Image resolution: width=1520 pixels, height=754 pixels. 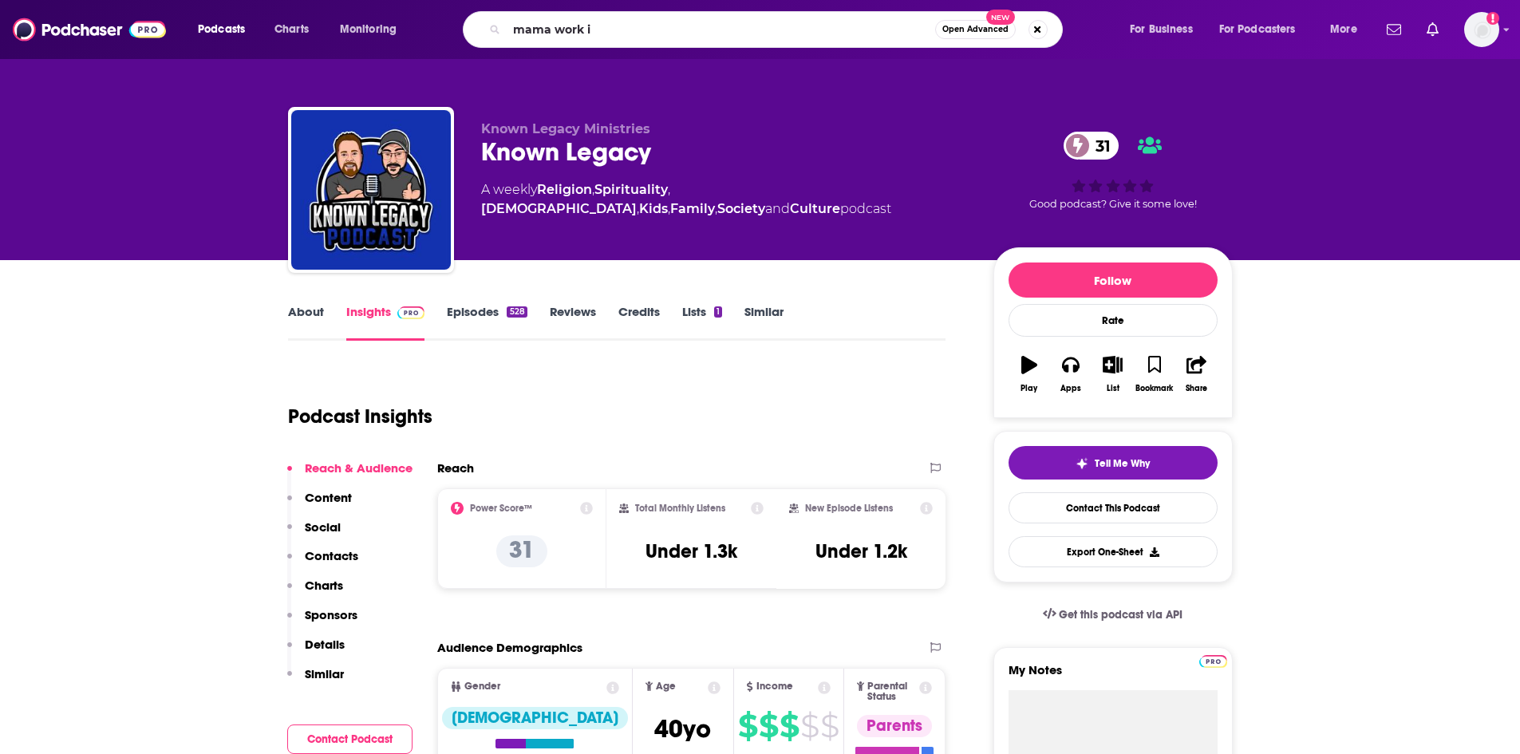 What do you see at coordinates (653, 208) in the screenshot?
I see `a: Kids` at bounding box center [653, 208].